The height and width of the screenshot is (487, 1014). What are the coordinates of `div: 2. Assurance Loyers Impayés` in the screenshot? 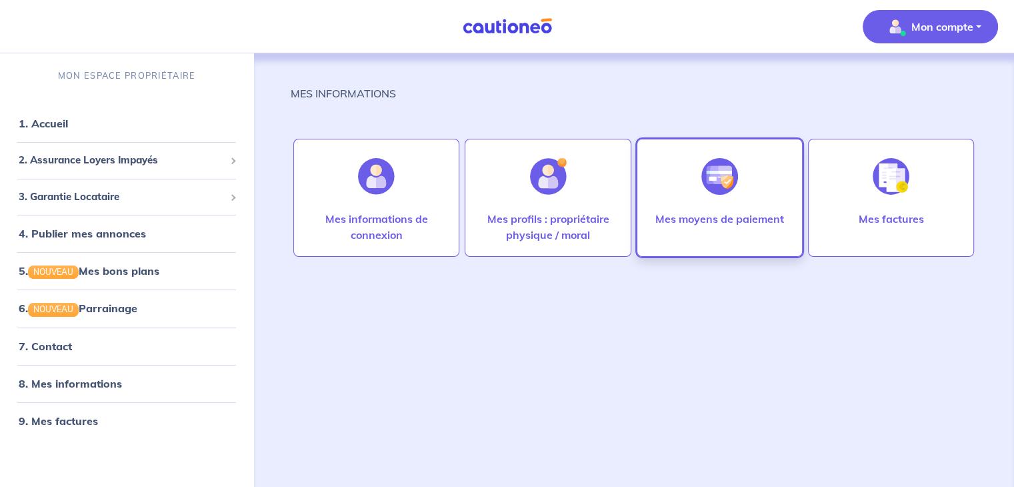 It's located at (127, 160).